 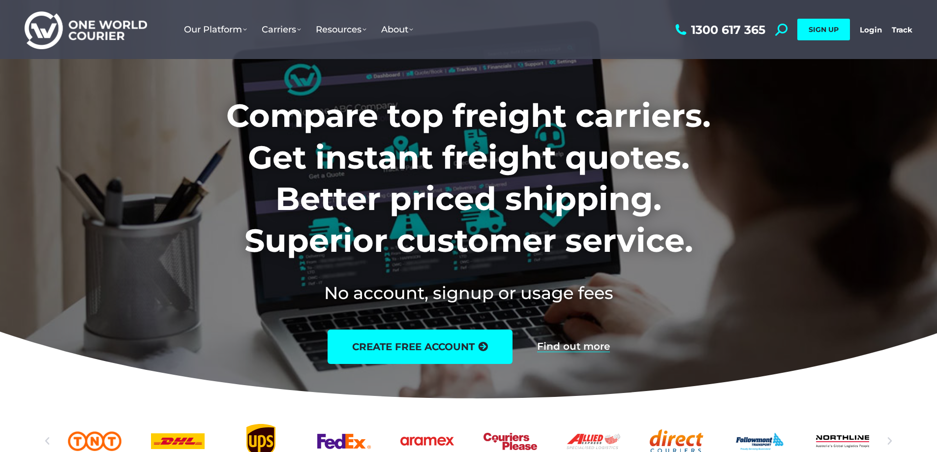 What do you see at coordinates (397, 30) in the screenshot?
I see `span: About` at bounding box center [397, 30].